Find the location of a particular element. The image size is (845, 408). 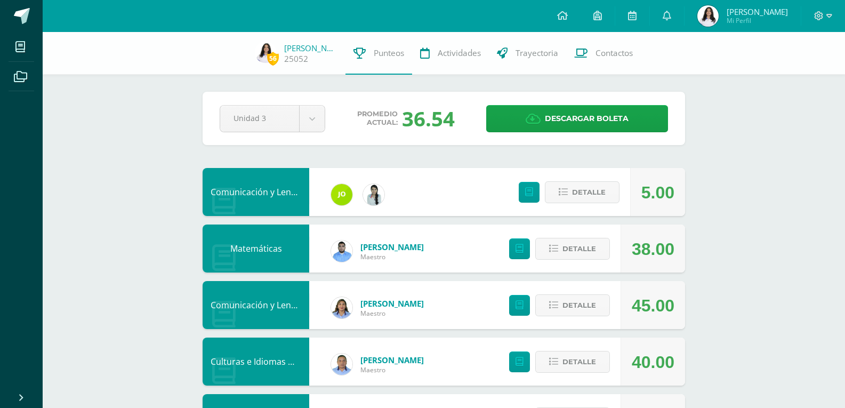

img: 58211983430390fd978f7a65ba7f1128.png is located at coordinates (342, 364).